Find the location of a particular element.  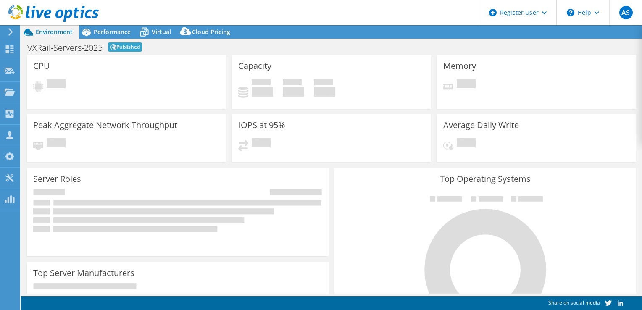

h3: Average Daily Write is located at coordinates (481, 125).